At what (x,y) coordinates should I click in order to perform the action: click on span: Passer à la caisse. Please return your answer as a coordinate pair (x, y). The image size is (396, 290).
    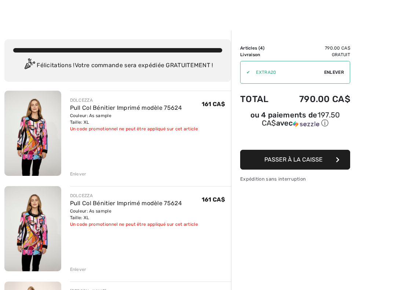
    Looking at the image, I should click on (294, 159).